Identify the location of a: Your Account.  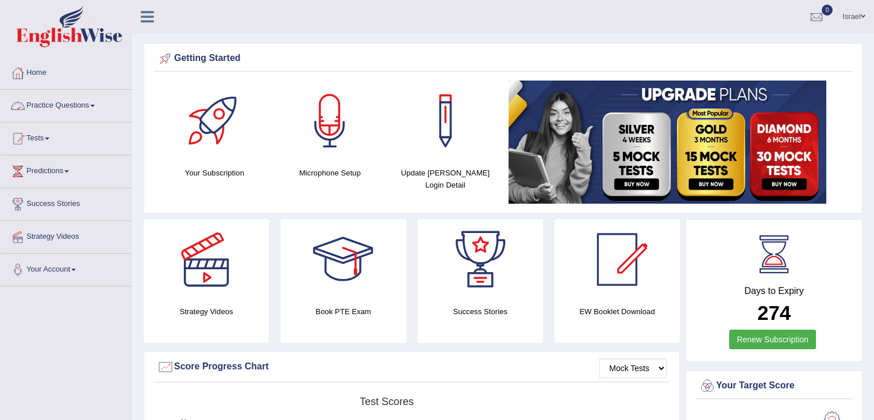
(66, 268).